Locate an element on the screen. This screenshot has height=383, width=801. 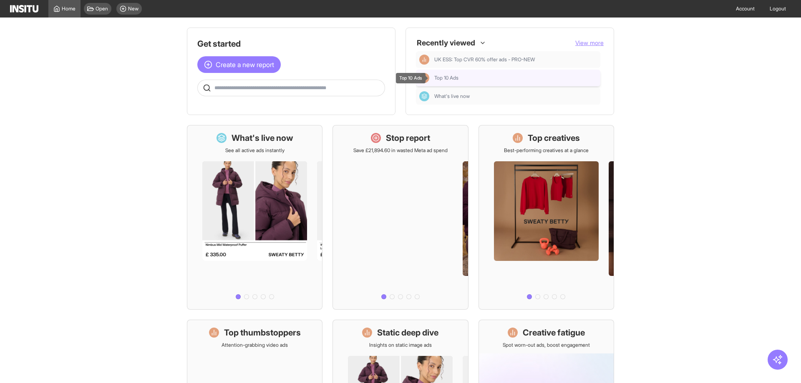
span: Create a new report is located at coordinates (245, 65).